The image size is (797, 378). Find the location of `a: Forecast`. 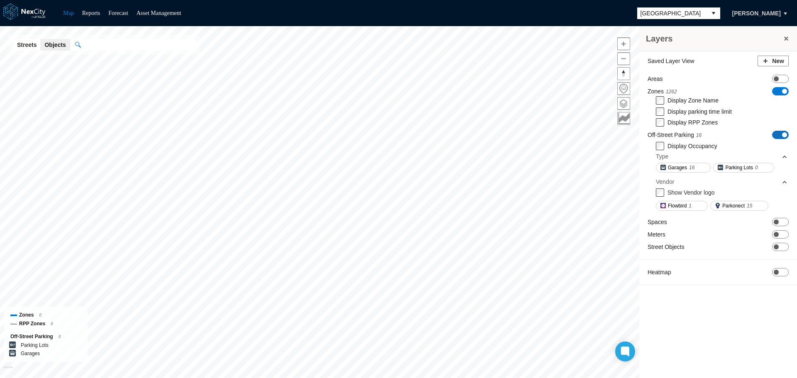

a: Forecast is located at coordinates (118, 13).